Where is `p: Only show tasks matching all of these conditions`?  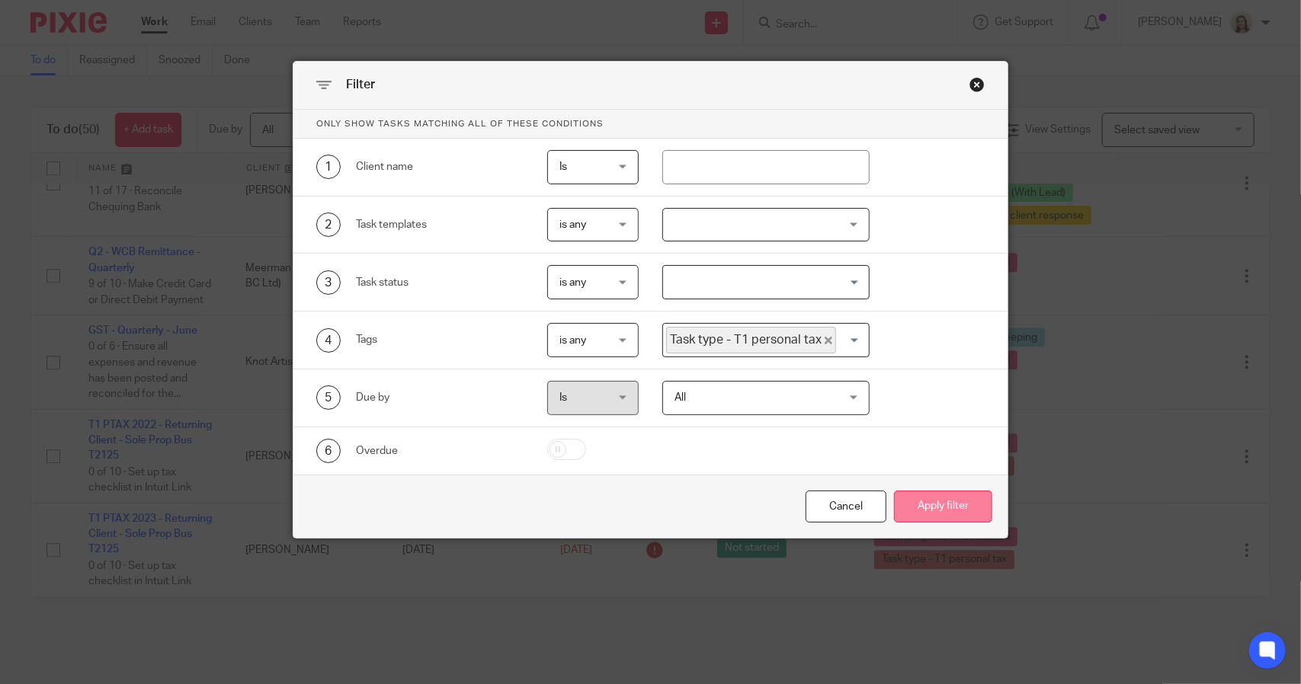 p: Only show tasks matching all of these conditions is located at coordinates (650, 124).